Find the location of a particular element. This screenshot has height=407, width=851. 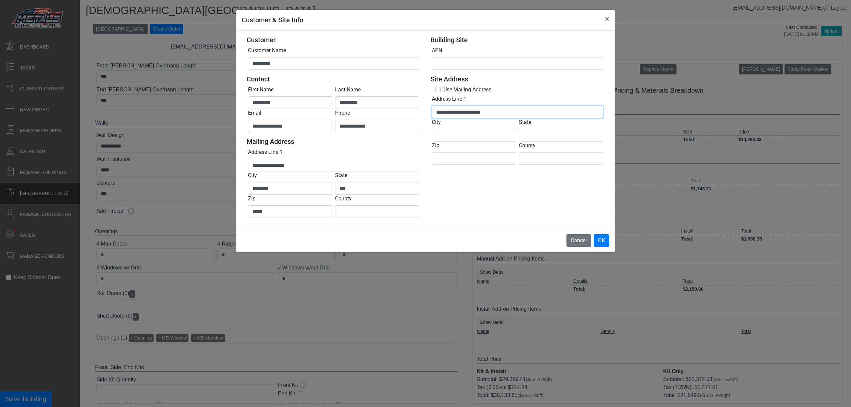

h5: Mailing Address is located at coordinates (334, 142).